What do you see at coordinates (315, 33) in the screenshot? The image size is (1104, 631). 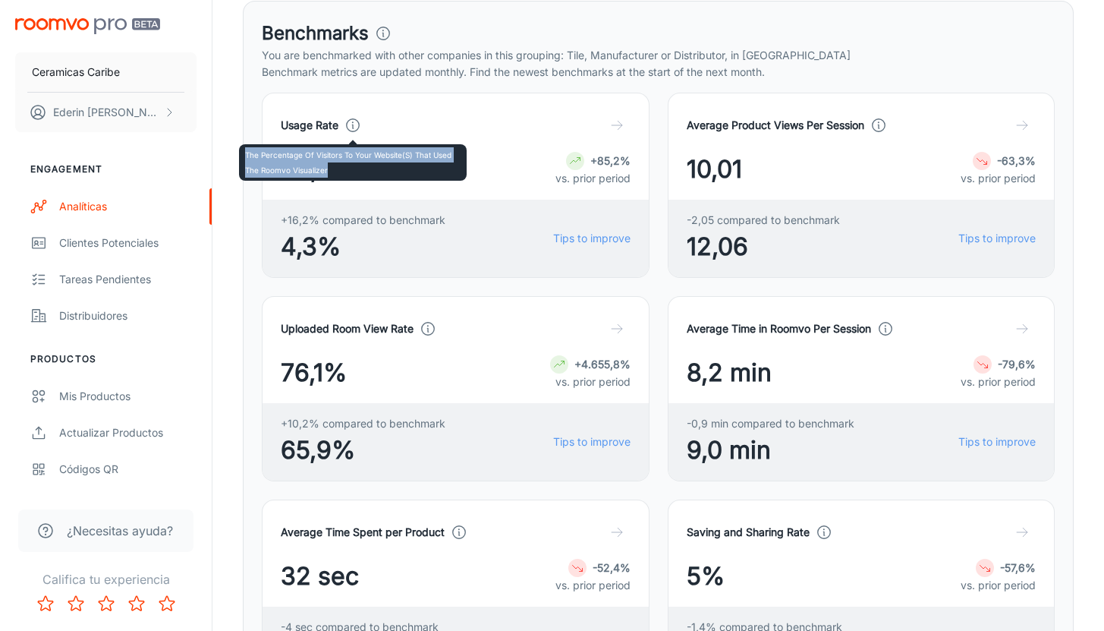 I see `h3: Benchmarks` at bounding box center [315, 33].